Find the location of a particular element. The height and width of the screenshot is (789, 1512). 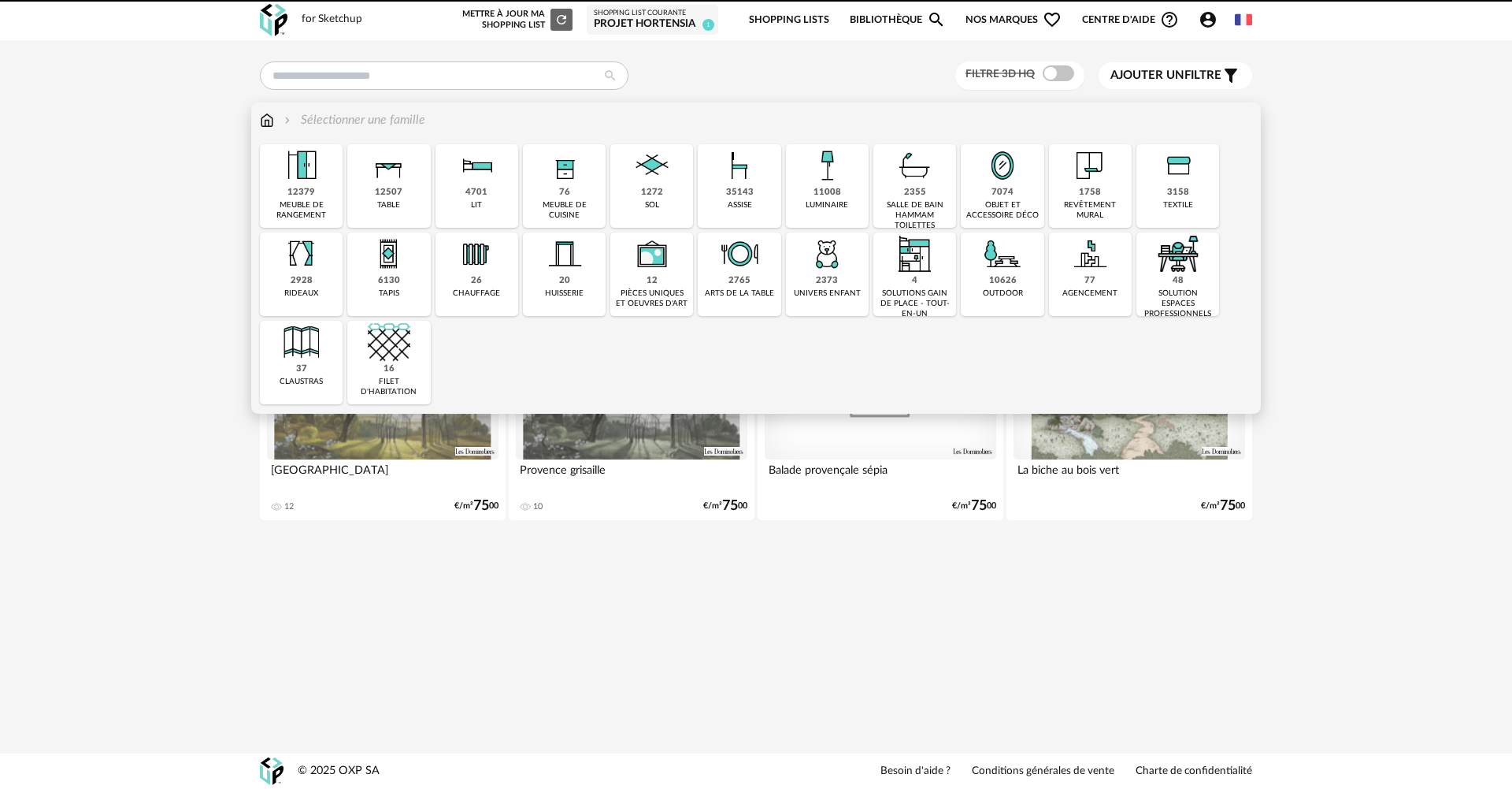

img: Textile.png is located at coordinates (1178, 165).